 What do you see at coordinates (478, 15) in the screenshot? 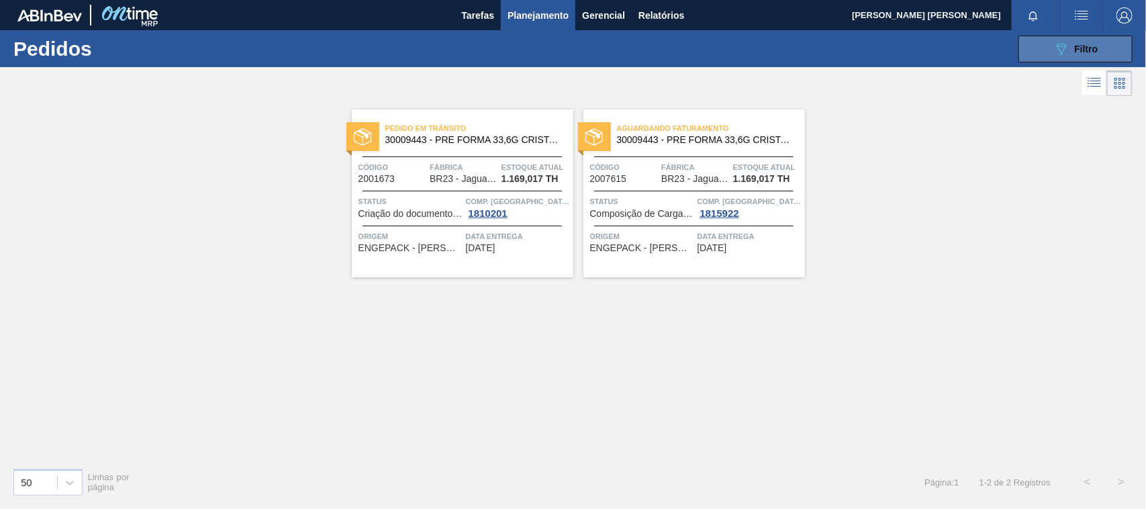
I see `span: Tarefas` at bounding box center [478, 15].